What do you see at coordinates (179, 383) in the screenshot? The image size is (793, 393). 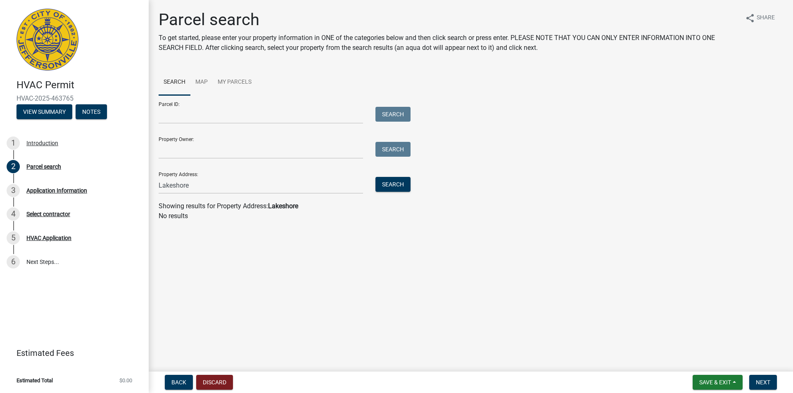 I see `button: Back` at bounding box center [179, 383].